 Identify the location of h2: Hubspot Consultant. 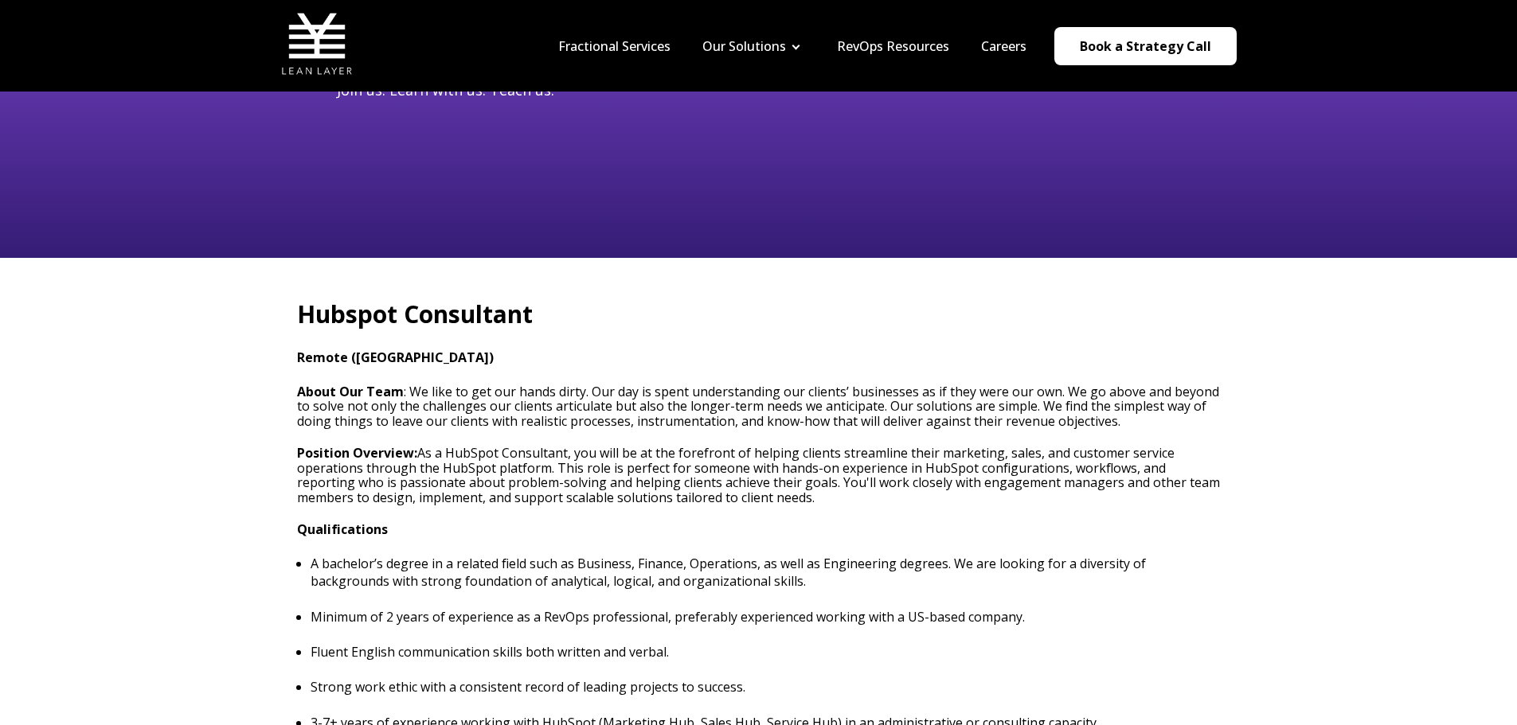
(759, 314).